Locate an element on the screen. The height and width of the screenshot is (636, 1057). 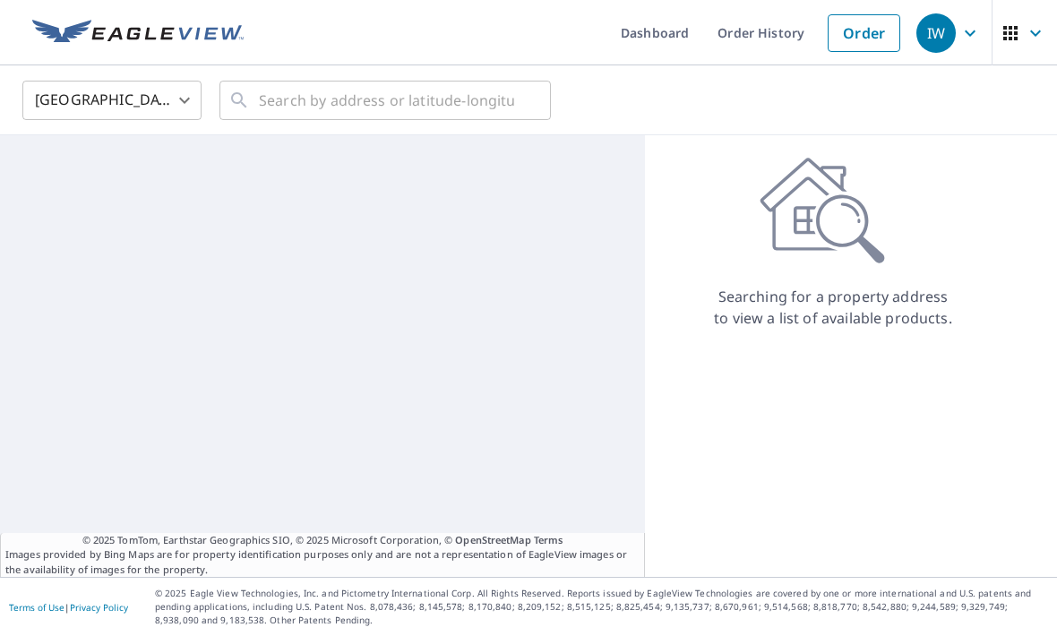
img: EV Logo is located at coordinates (138, 33).